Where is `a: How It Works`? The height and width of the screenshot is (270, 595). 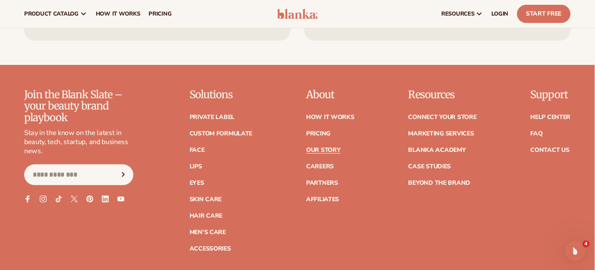
a: How It Works is located at coordinates (331, 117).